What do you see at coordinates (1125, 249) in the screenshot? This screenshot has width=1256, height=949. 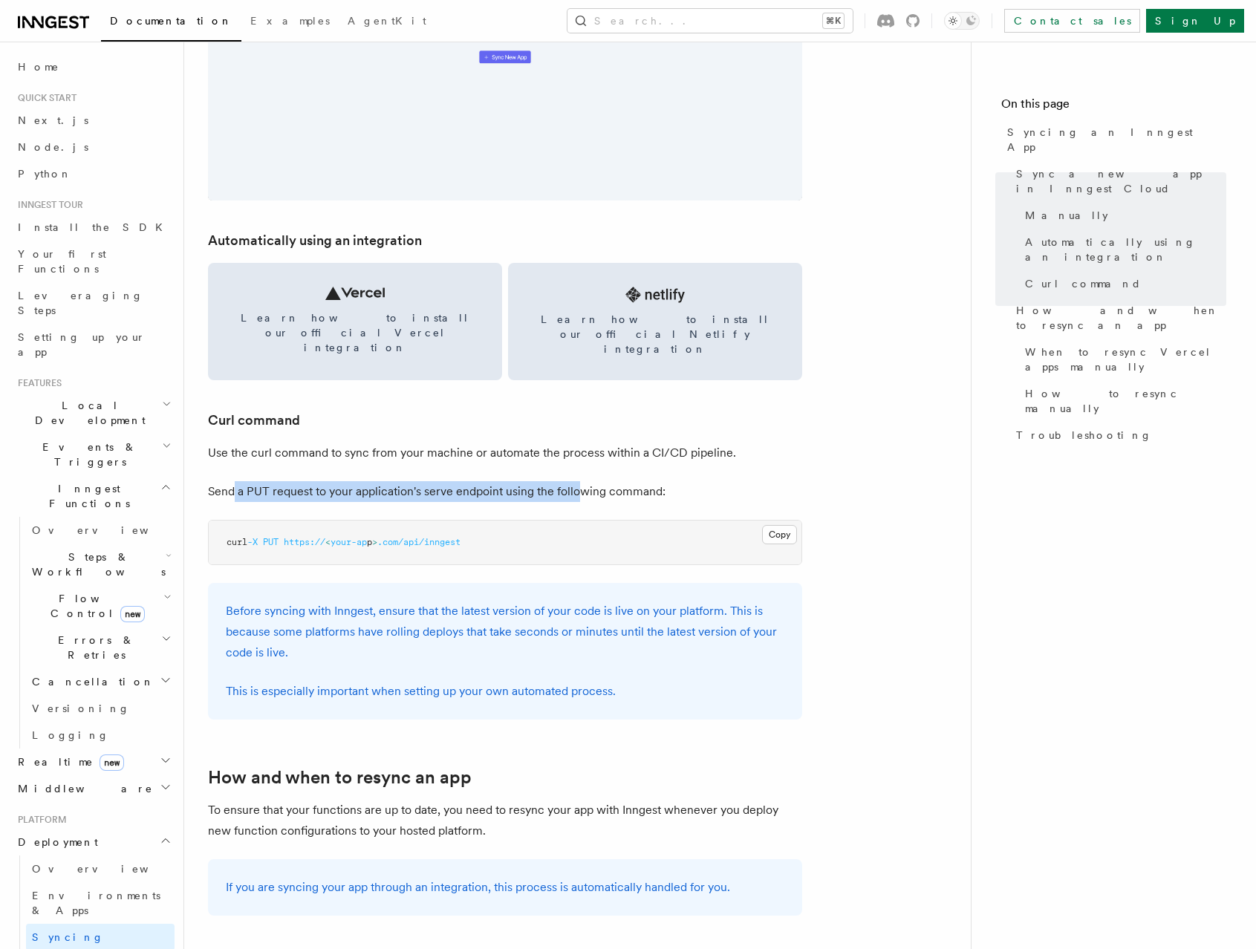 I see `span: Automatically using an integration` at bounding box center [1125, 249].